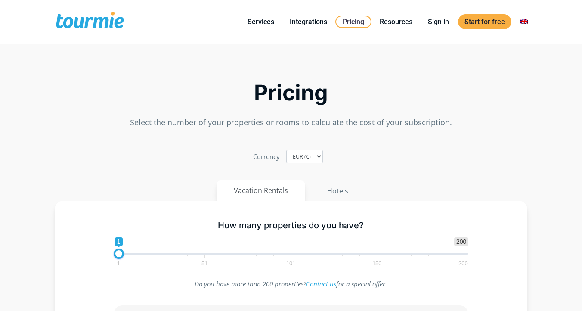  I want to click on a: Start for free, so click(485, 22).